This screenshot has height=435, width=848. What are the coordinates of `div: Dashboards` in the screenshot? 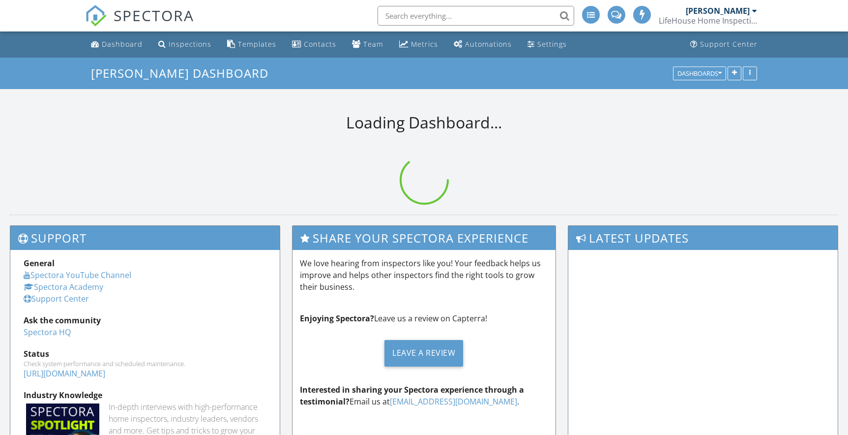 It's located at (700, 73).